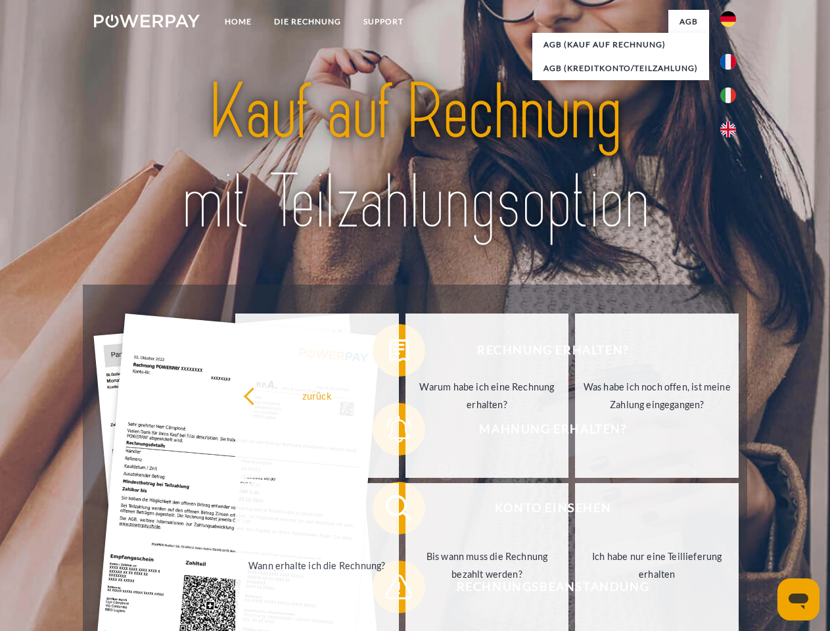 The image size is (830, 631). What do you see at coordinates (308, 22) in the screenshot?
I see `a: DIE RECHNUNG` at bounding box center [308, 22].